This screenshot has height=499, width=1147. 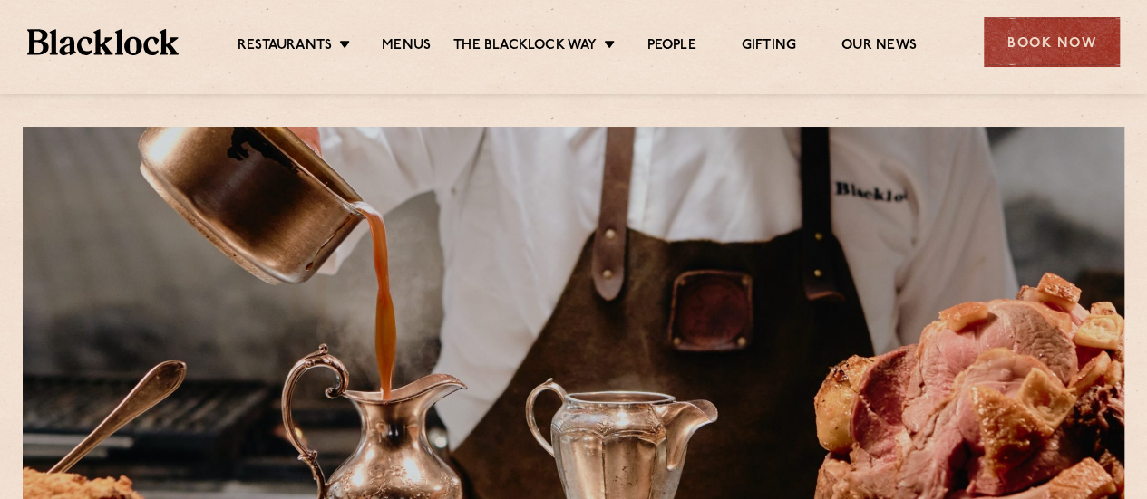 What do you see at coordinates (769, 47) in the screenshot?
I see `a: Gifting` at bounding box center [769, 47].